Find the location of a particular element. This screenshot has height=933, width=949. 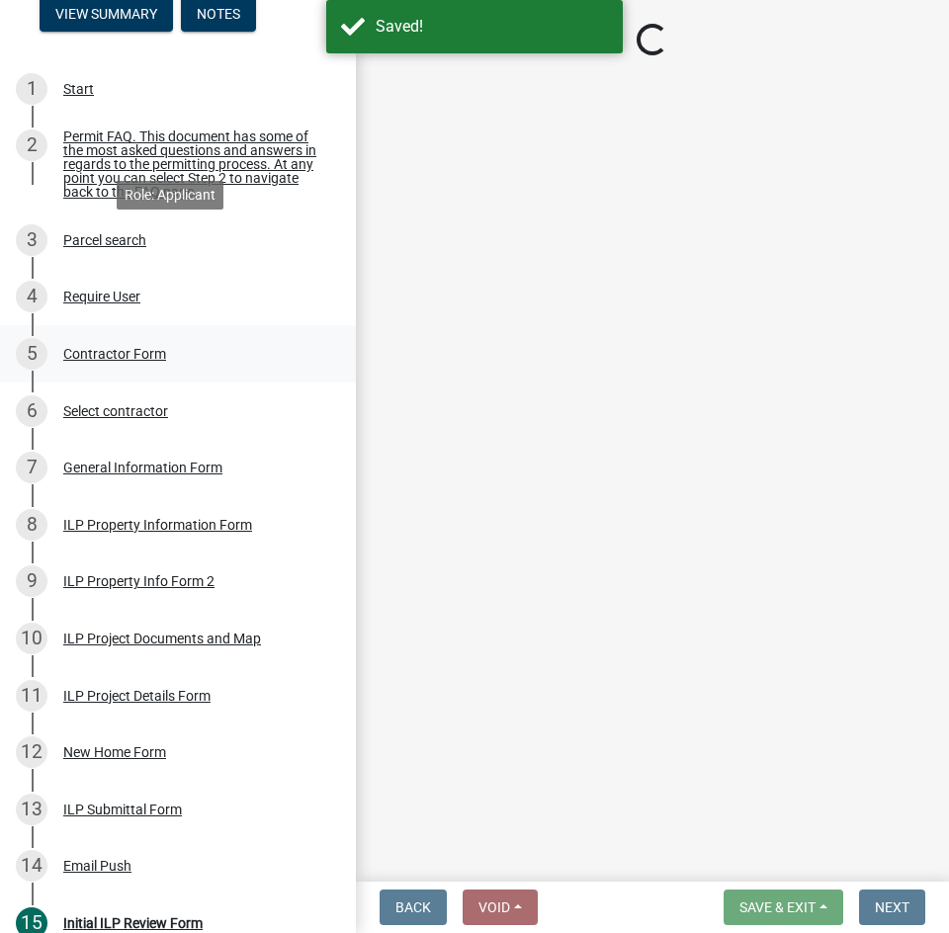

div: 1 is located at coordinates (32, 89).